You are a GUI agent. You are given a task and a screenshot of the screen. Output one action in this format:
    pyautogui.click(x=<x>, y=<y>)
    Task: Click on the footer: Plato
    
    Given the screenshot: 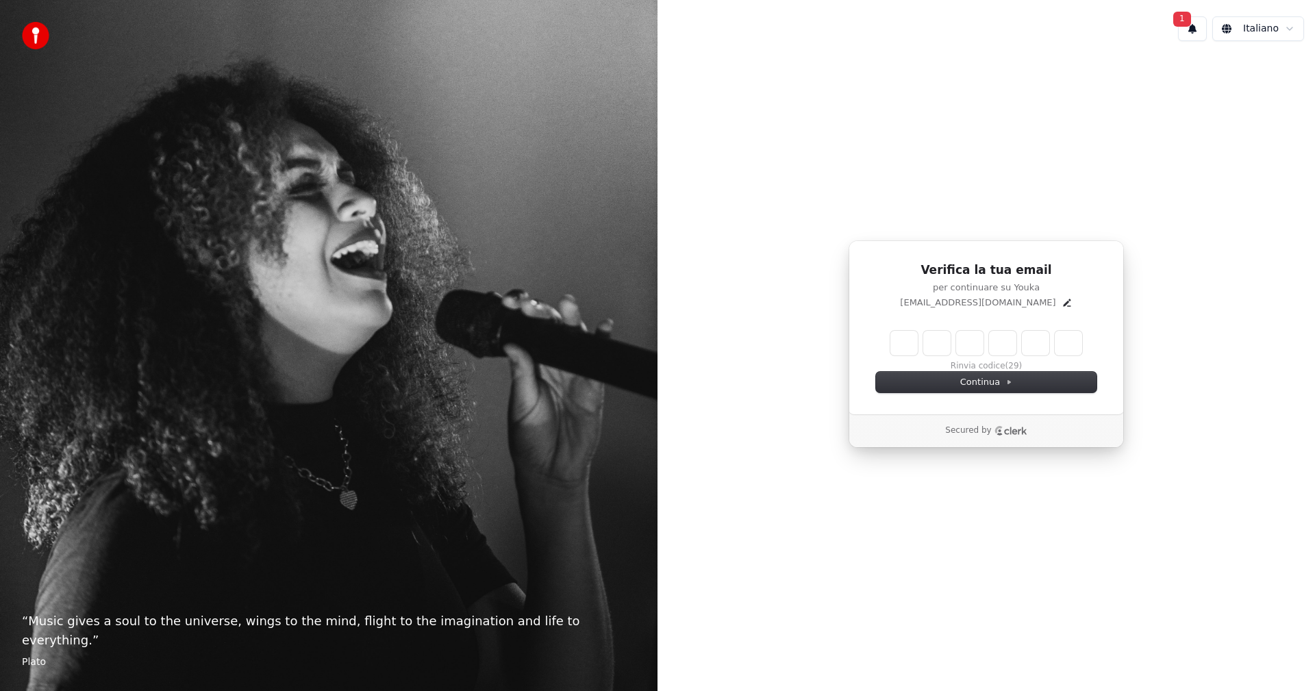 What is the action you would take?
    pyautogui.click(x=329, y=662)
    